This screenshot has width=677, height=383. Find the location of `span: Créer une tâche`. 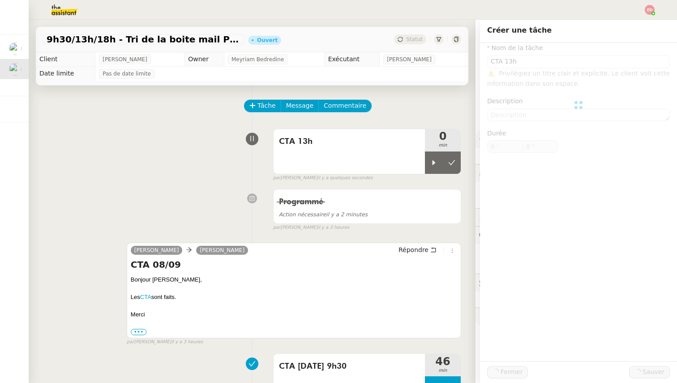

span: Créer une tâche is located at coordinates (519, 30).